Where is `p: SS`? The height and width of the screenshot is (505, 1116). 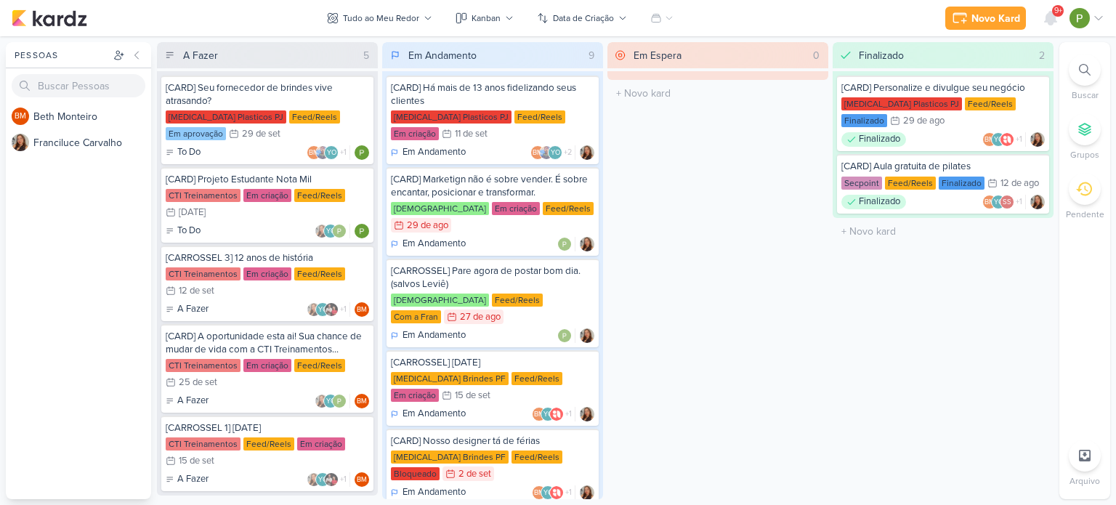 p: SS is located at coordinates (1007, 203).